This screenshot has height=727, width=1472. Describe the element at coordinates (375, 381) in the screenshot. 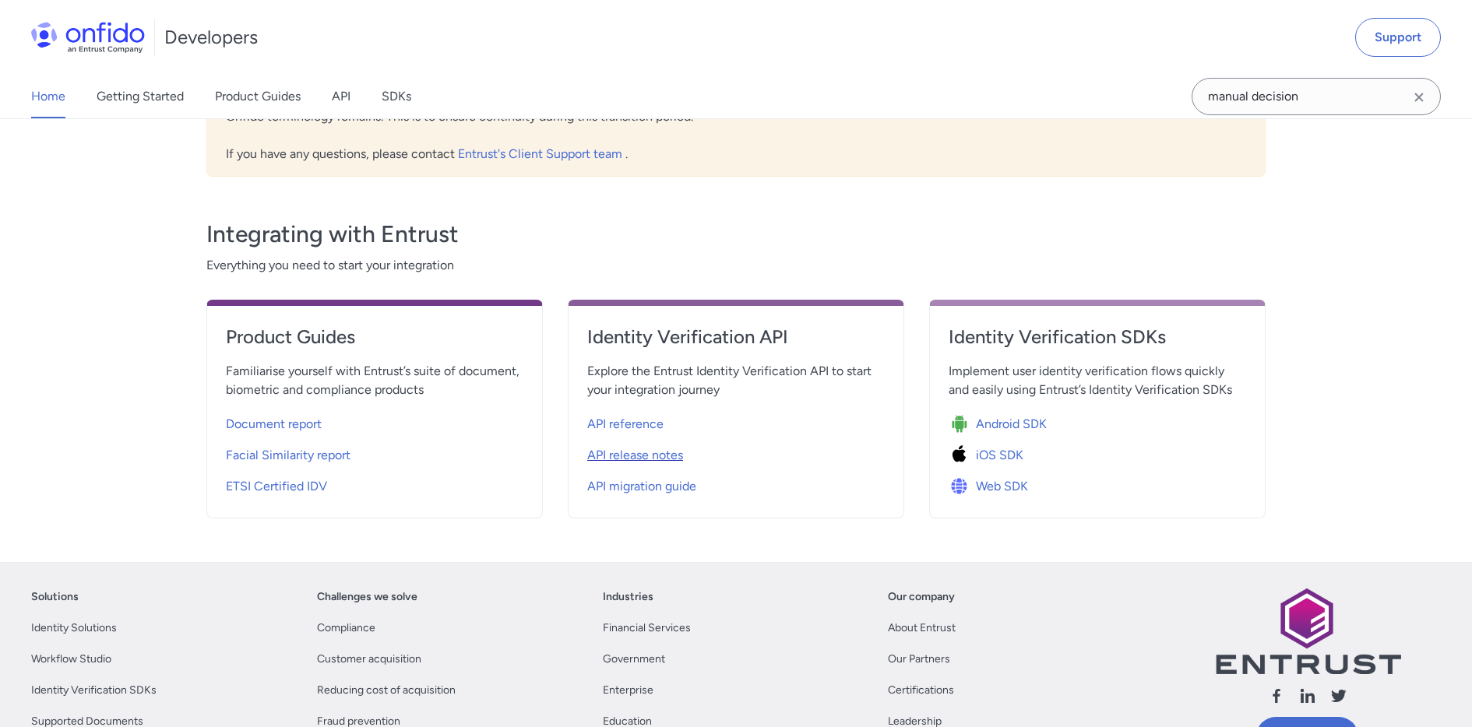

I see `span: Familiarise yourself with Entrust’s suite of document, biometric and compliance products` at that location.